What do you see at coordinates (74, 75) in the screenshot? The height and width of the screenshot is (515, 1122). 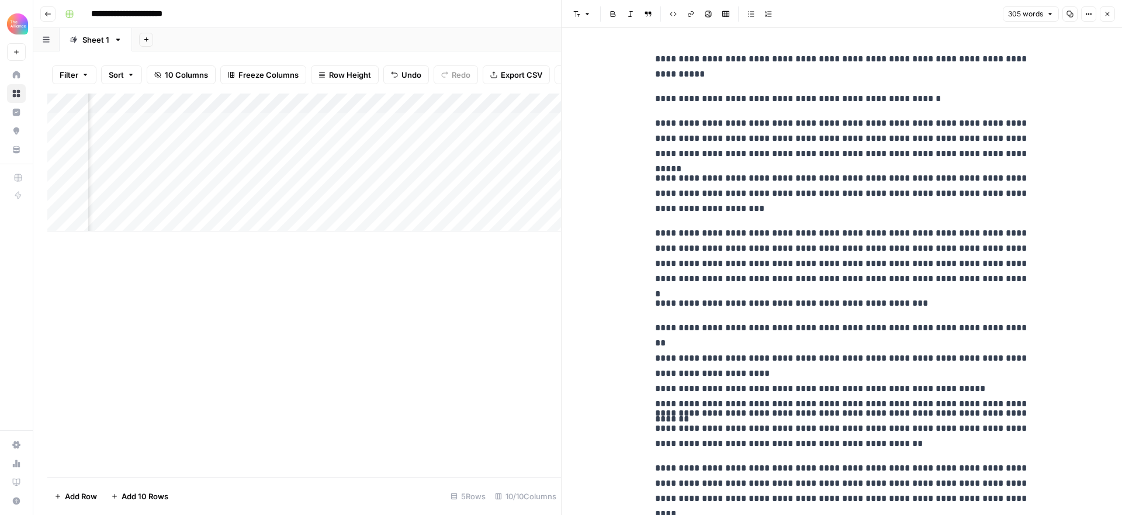 I see `button: Filter` at bounding box center [74, 75].